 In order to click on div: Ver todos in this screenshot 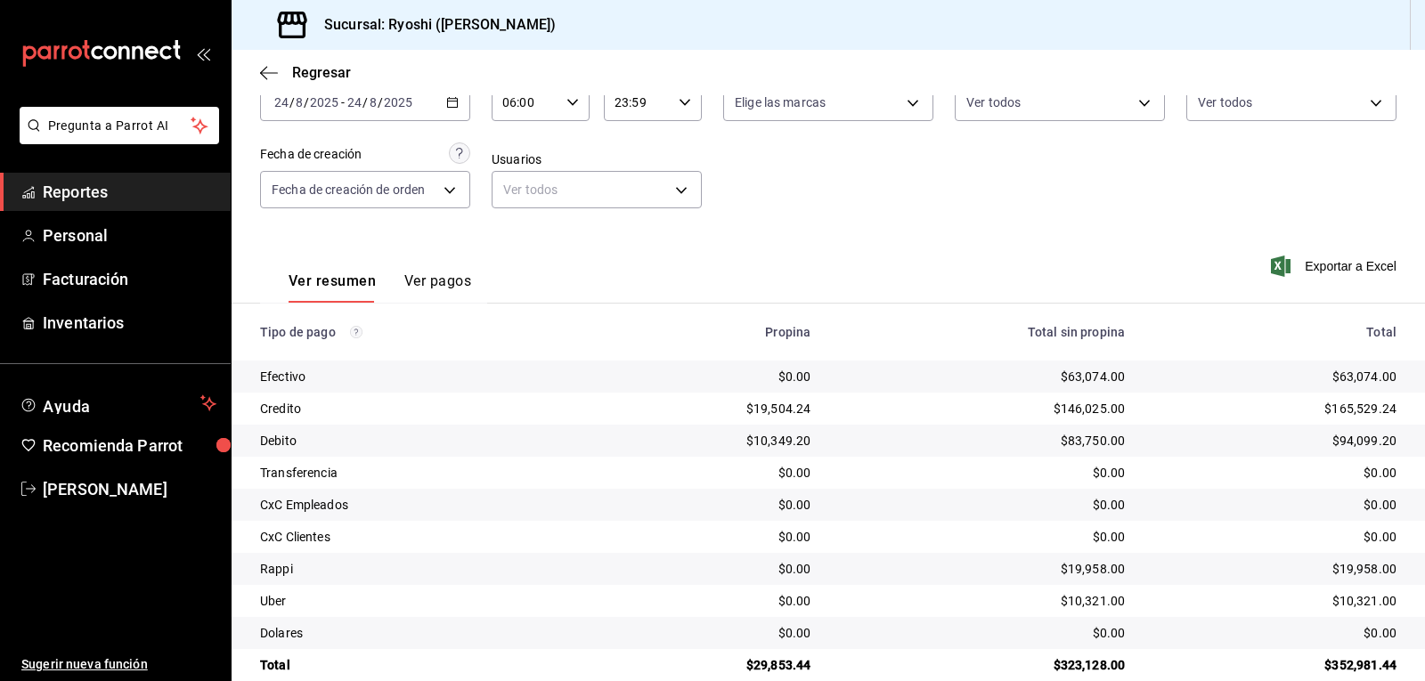, I will do `click(597, 190)`.